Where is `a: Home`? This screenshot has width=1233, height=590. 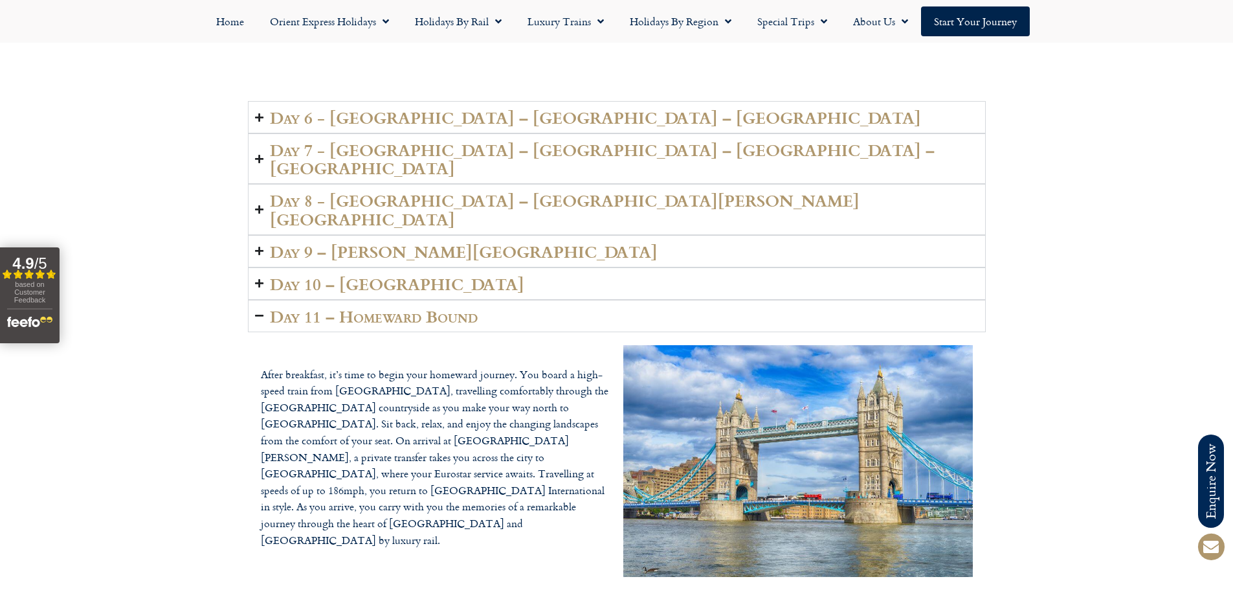
a: Home is located at coordinates (230, 21).